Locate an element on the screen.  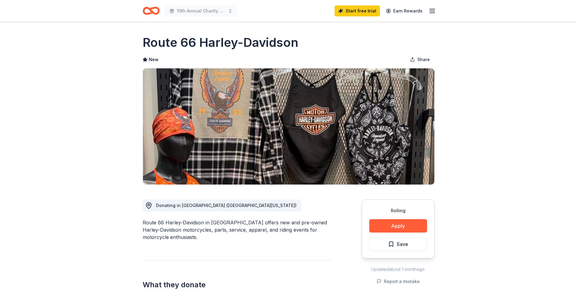
a: Start free trial is located at coordinates (357, 11).